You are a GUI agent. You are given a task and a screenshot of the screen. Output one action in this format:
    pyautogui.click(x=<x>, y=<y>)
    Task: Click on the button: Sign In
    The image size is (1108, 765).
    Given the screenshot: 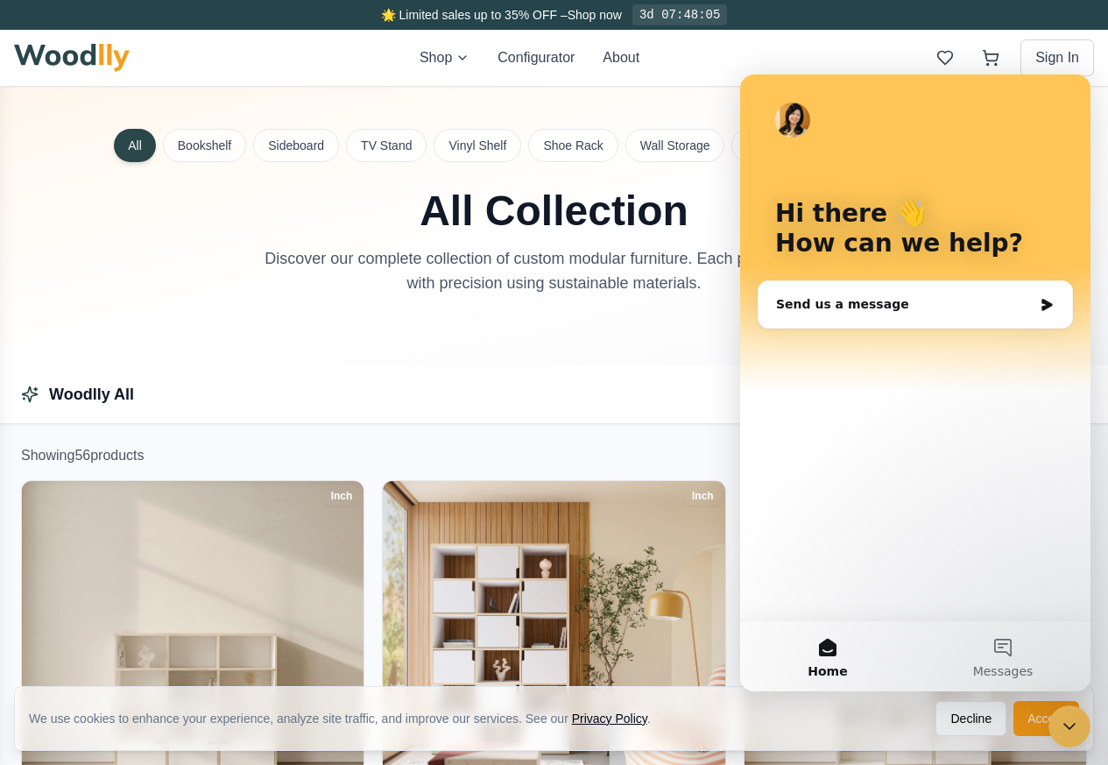 What is the action you would take?
    pyautogui.click(x=1057, y=58)
    